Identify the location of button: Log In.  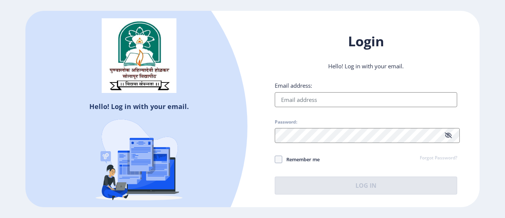
(366, 186).